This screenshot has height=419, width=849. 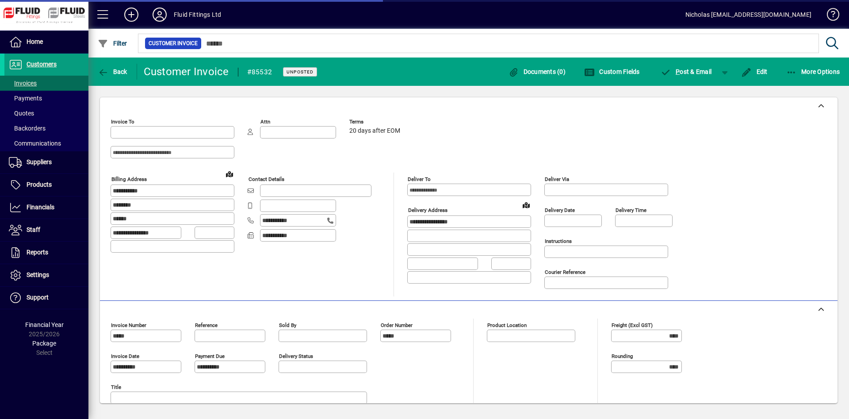 What do you see at coordinates (39, 162) in the screenshot?
I see `span: Suppliers` at bounding box center [39, 162].